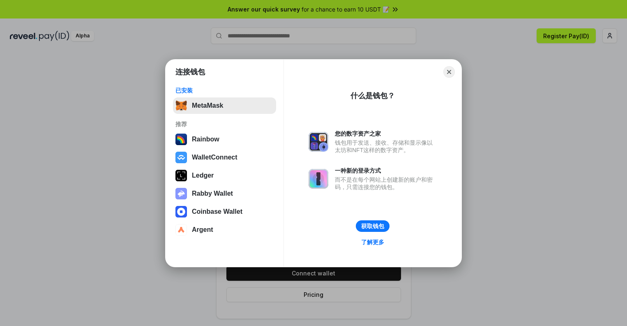 The width and height of the screenshot is (627, 326). What do you see at coordinates (181, 106) in the screenshot?
I see `img: svg+xml,%3Csvg%20fill%3D%22none%22%20height%3D%2233%22%20viewBox%3D%220%200%2035%2033%22%20width%...` at bounding box center [181, 106].